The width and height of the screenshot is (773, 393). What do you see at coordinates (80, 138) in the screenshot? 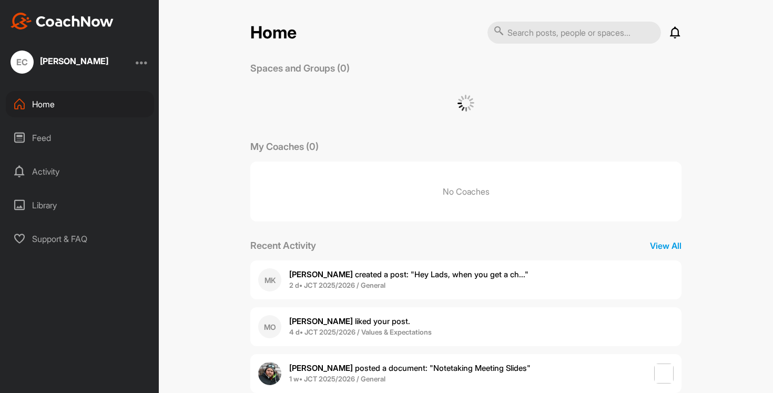
I see `div: Feed` at bounding box center [80, 138].